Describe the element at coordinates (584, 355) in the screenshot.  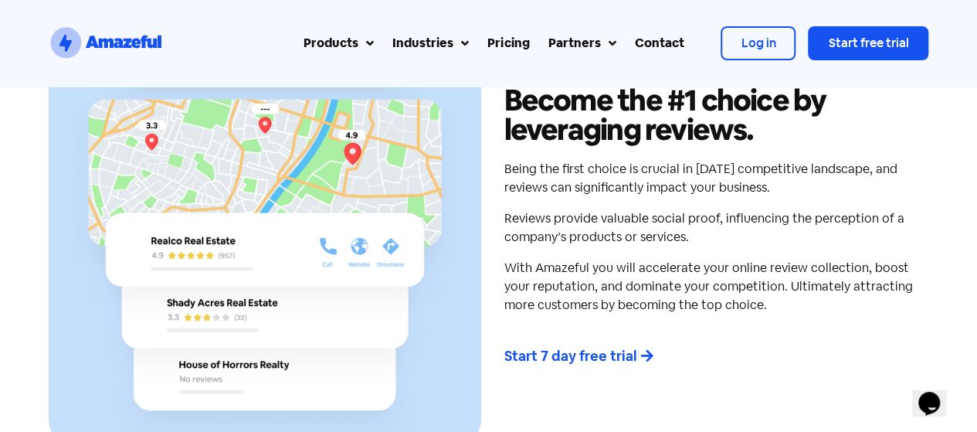
I see `a: Start 7 day free trial` at that location.